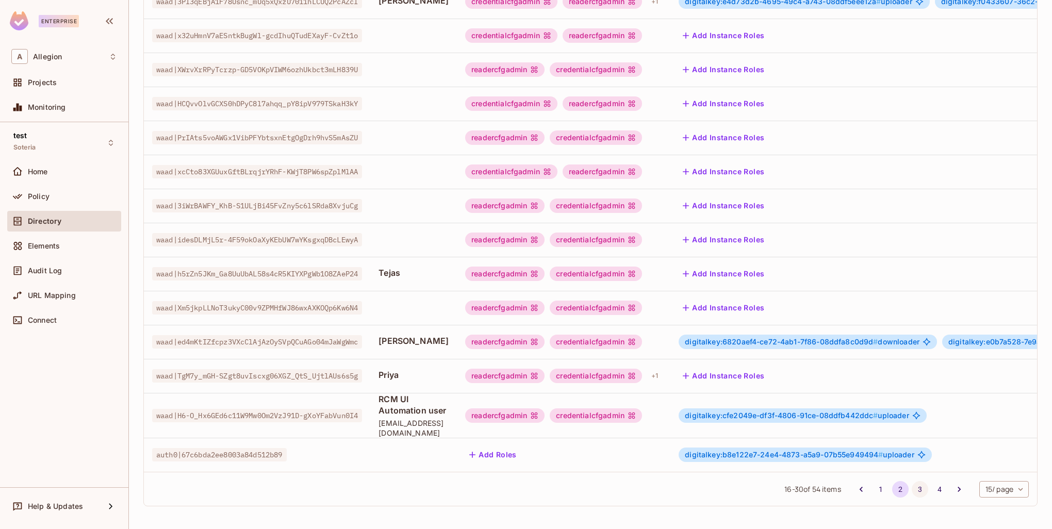 Image resolution: width=1052 pixels, height=529 pixels. What do you see at coordinates (47, 107) in the screenshot?
I see `span: Monitoring` at bounding box center [47, 107].